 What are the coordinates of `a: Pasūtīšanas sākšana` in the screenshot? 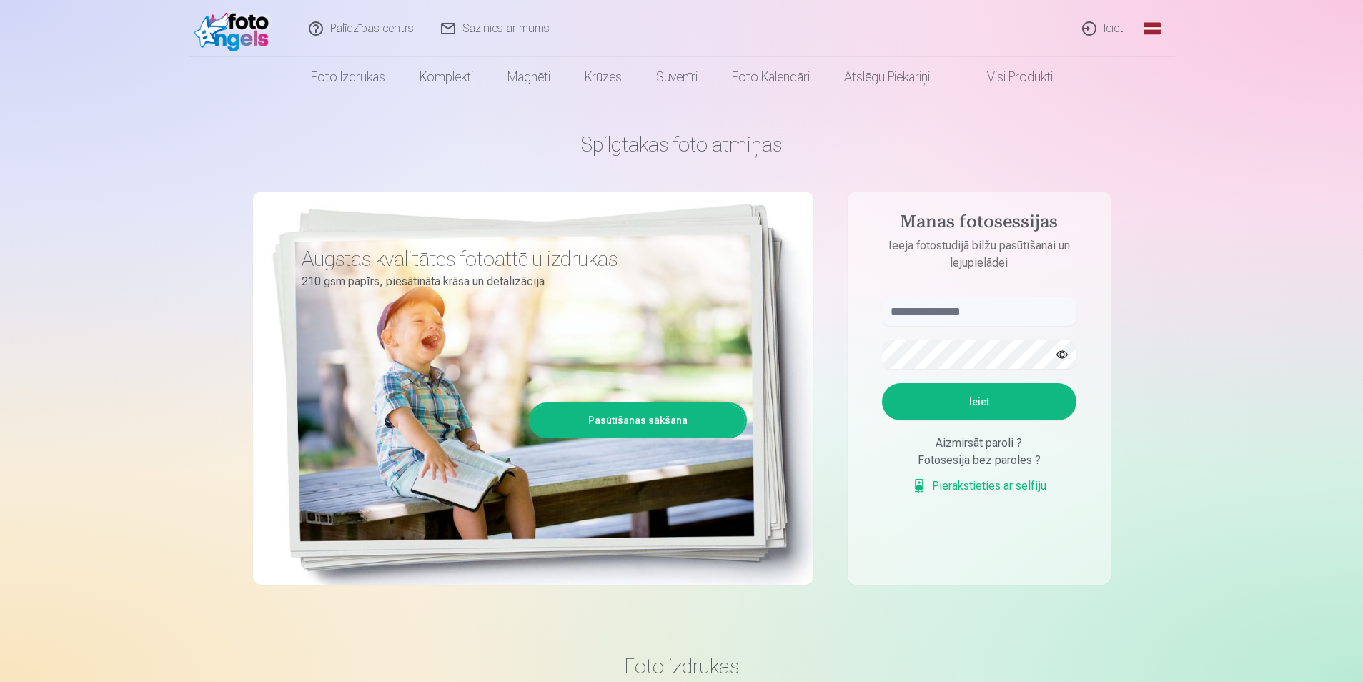 It's located at (638, 420).